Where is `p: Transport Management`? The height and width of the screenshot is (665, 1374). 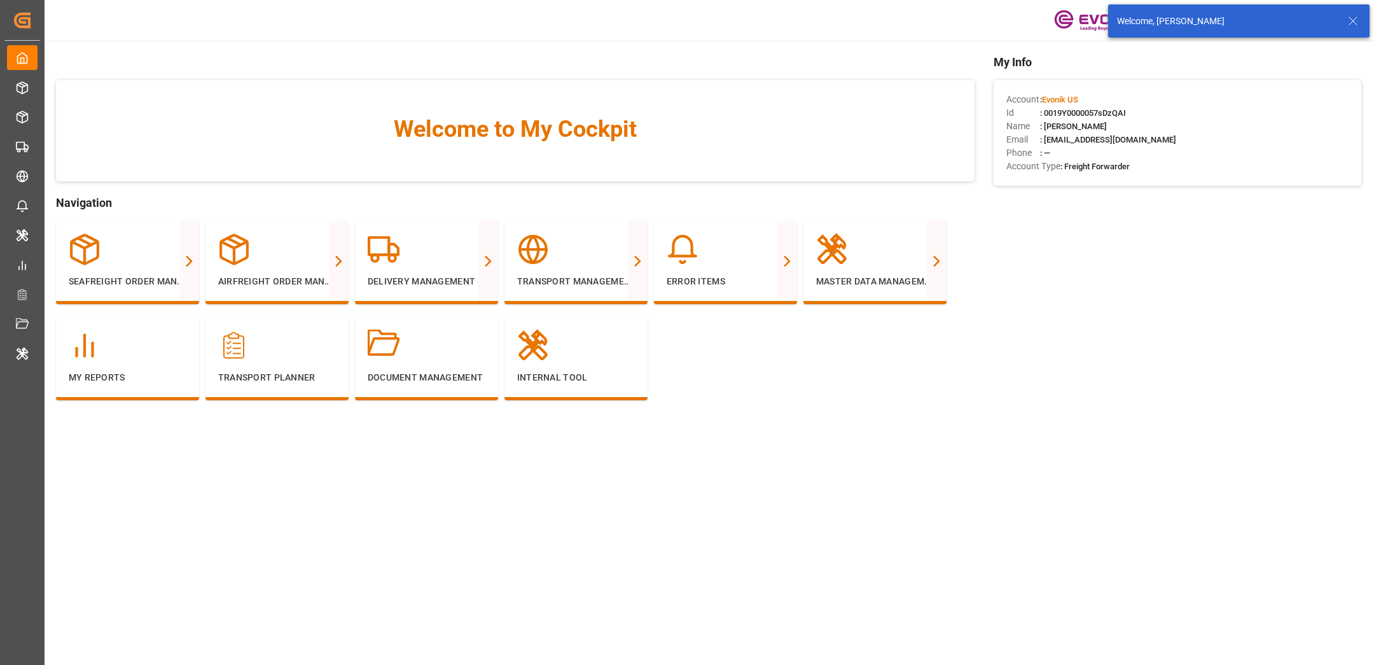 p: Transport Management is located at coordinates (576, 281).